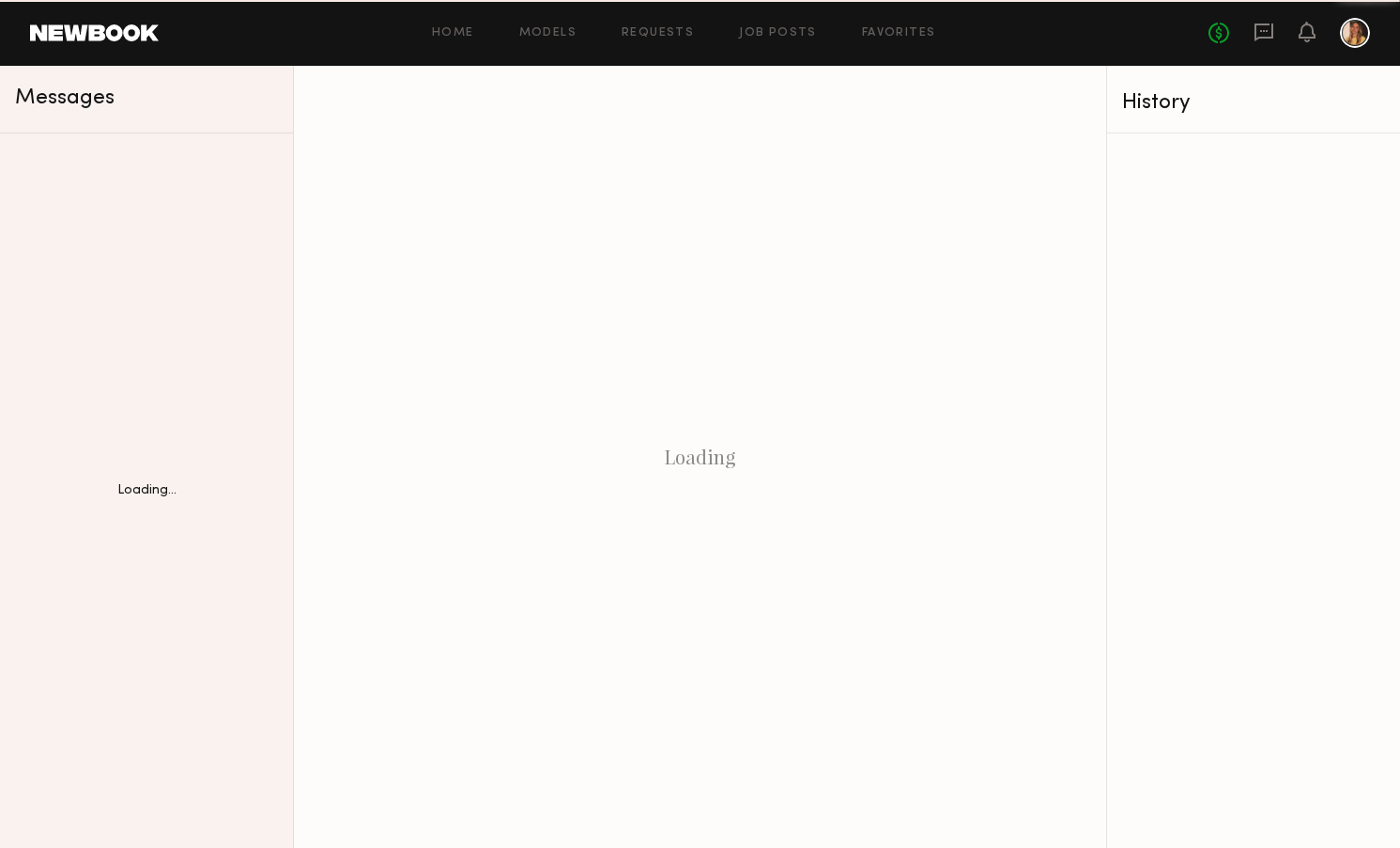  I want to click on div: History, so click(1253, 103).